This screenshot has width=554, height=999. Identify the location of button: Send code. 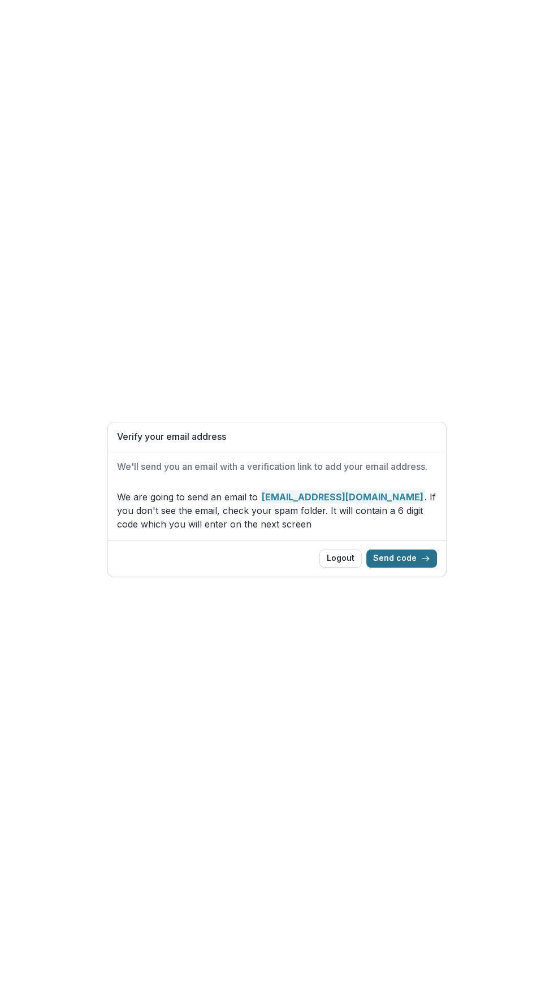
(401, 558).